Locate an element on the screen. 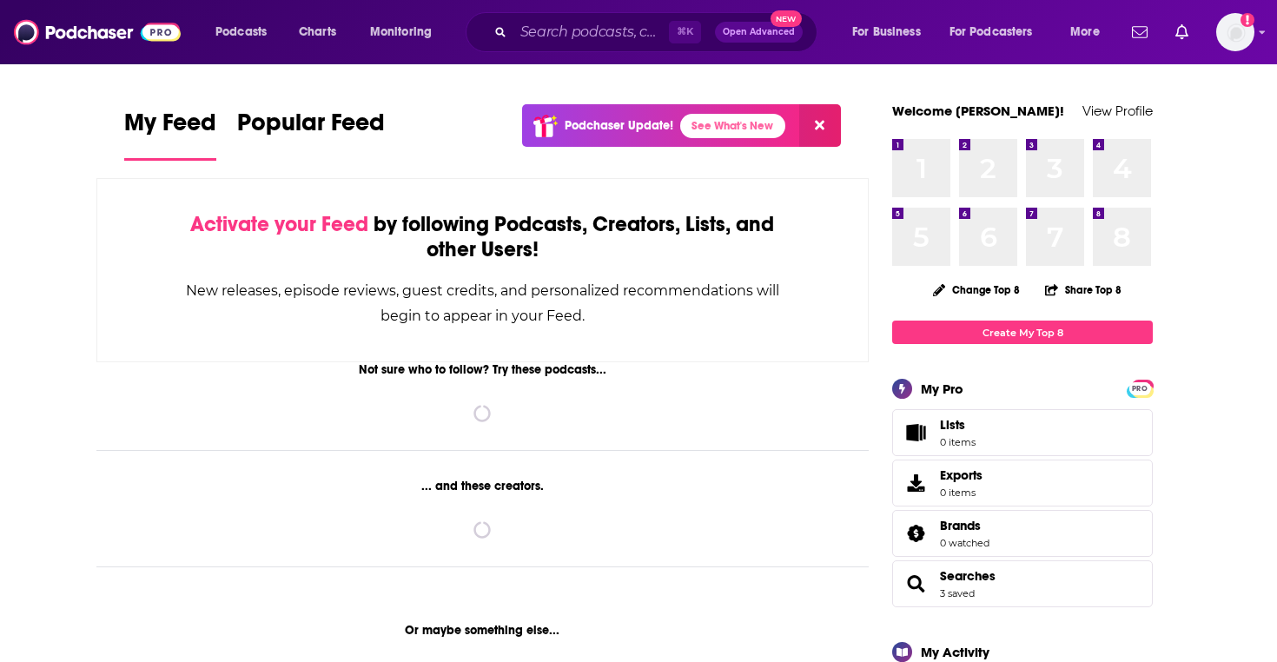 The width and height of the screenshot is (1277, 662). a: Podchaser - Follow, Share and Rate Podcasts is located at coordinates (97, 32).